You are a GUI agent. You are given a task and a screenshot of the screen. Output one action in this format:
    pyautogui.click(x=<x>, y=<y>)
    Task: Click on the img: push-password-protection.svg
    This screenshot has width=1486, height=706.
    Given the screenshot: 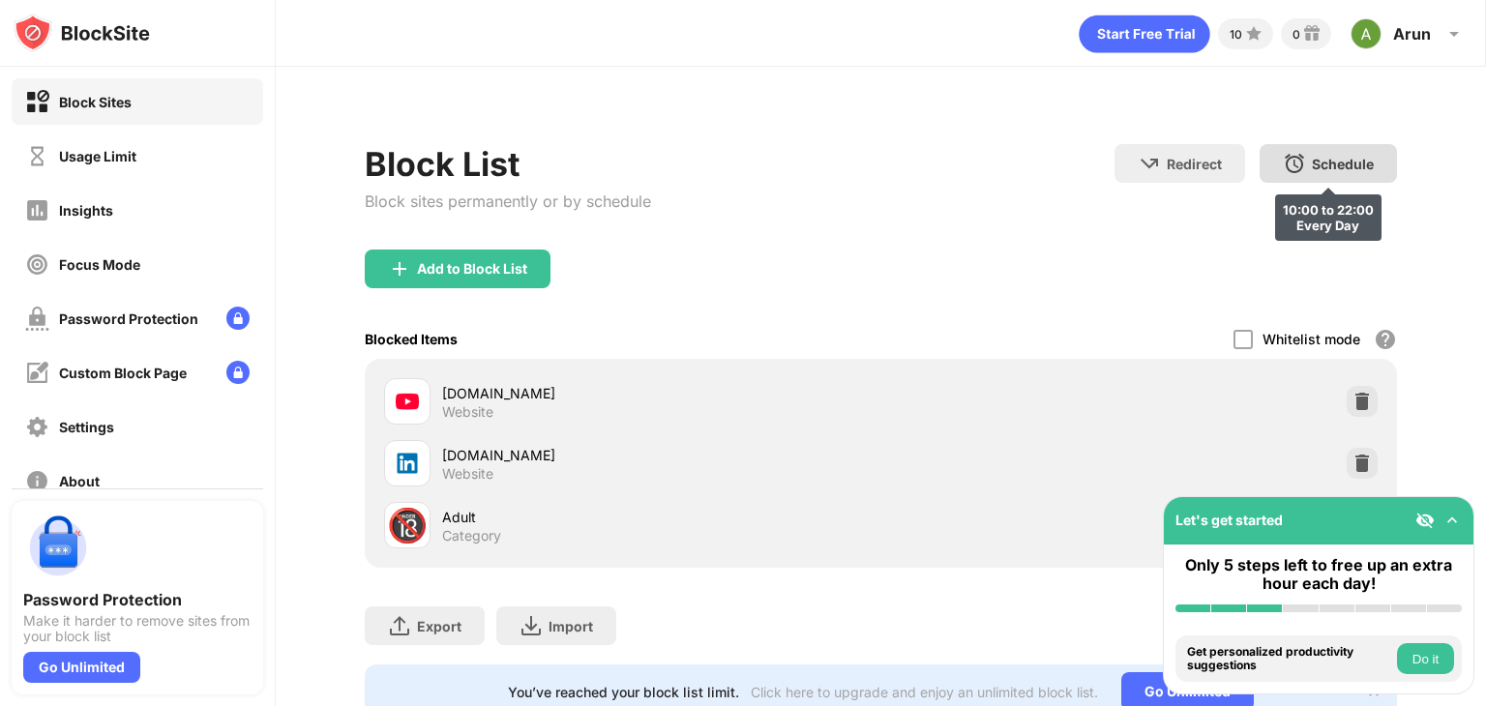 What is the action you would take?
    pyautogui.click(x=58, y=548)
    